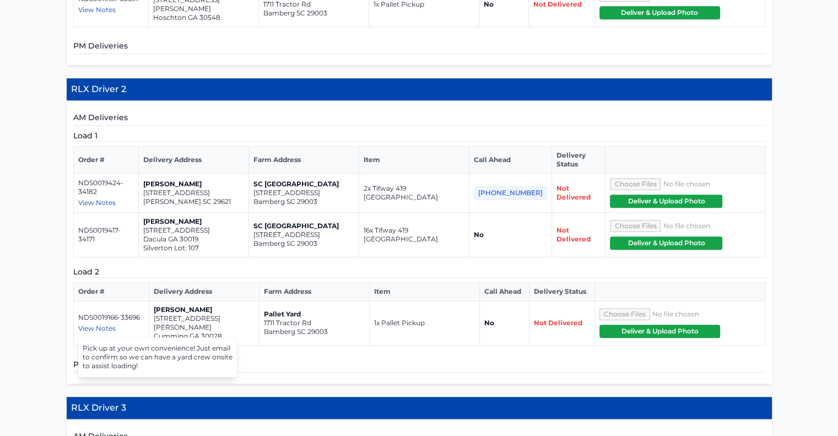  Describe the element at coordinates (158, 357) in the screenshot. I see `div: Pick up at your own convenience! Just email to confirm so we can have a yard crew onsite to assis...` at that location.